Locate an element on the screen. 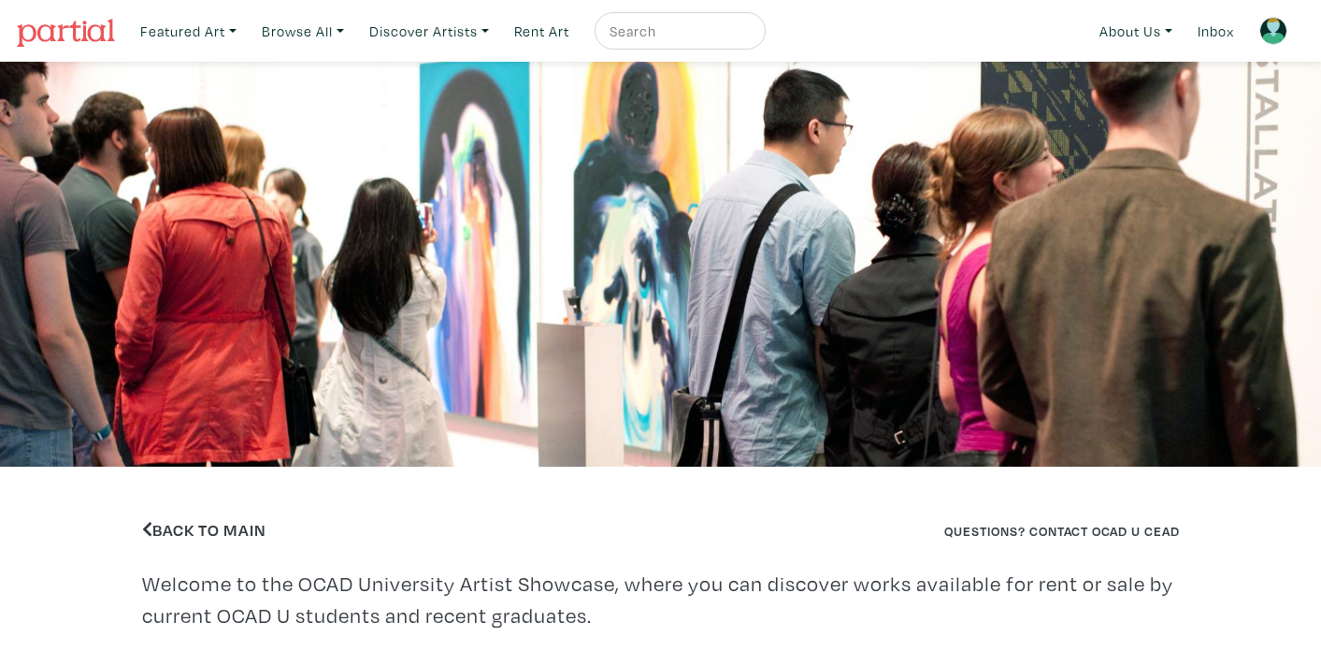 The image size is (1321, 651). input: Search is located at coordinates (678, 31).